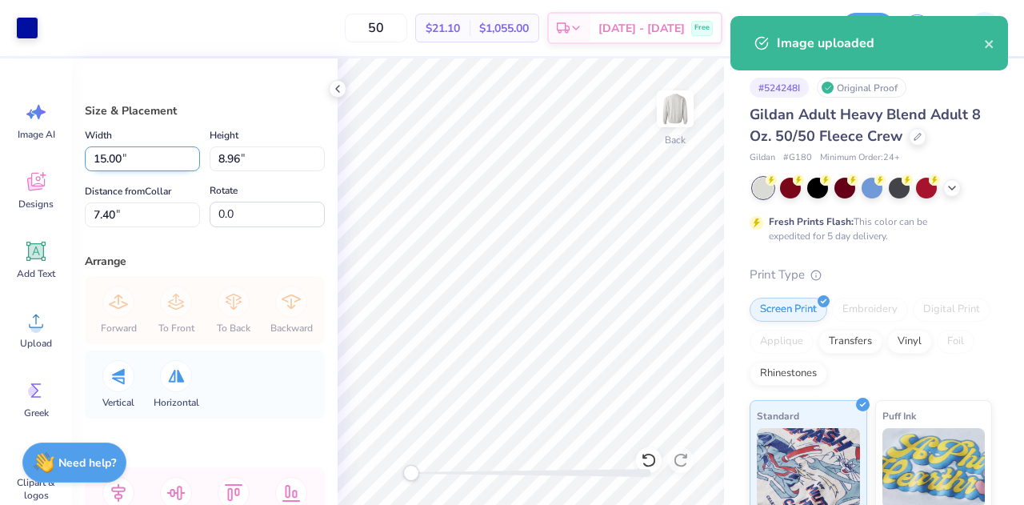 This screenshot has width=1024, height=505. What do you see at coordinates (811, 222) in the screenshot?
I see `strong: Fresh Prints Flash:` at bounding box center [811, 222].